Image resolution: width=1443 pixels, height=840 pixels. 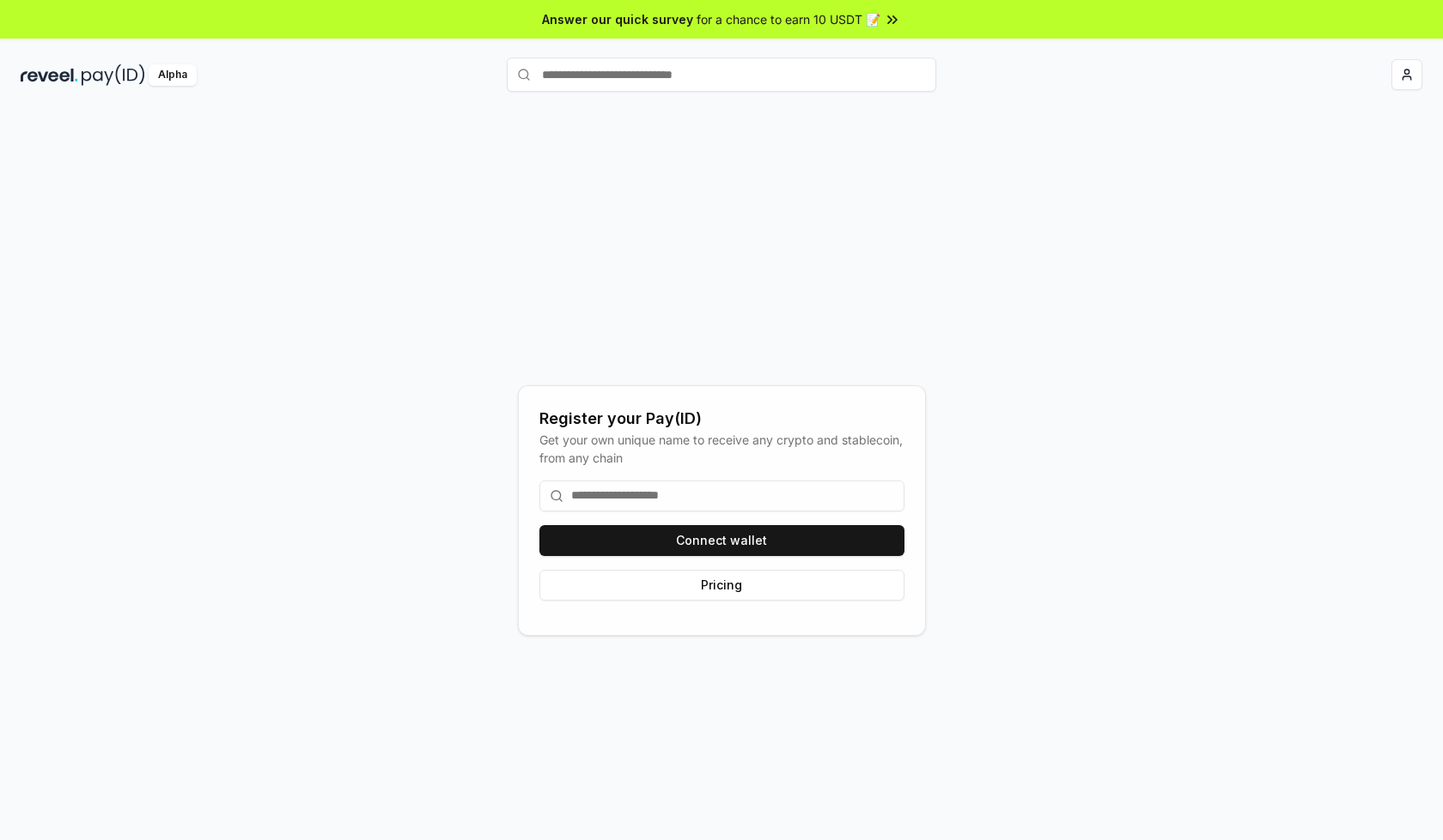 What do you see at coordinates (721, 449) in the screenshot?
I see `div: Get your own unique name to receive any crypto and stablecoin, from any chain` at bounding box center [721, 449].